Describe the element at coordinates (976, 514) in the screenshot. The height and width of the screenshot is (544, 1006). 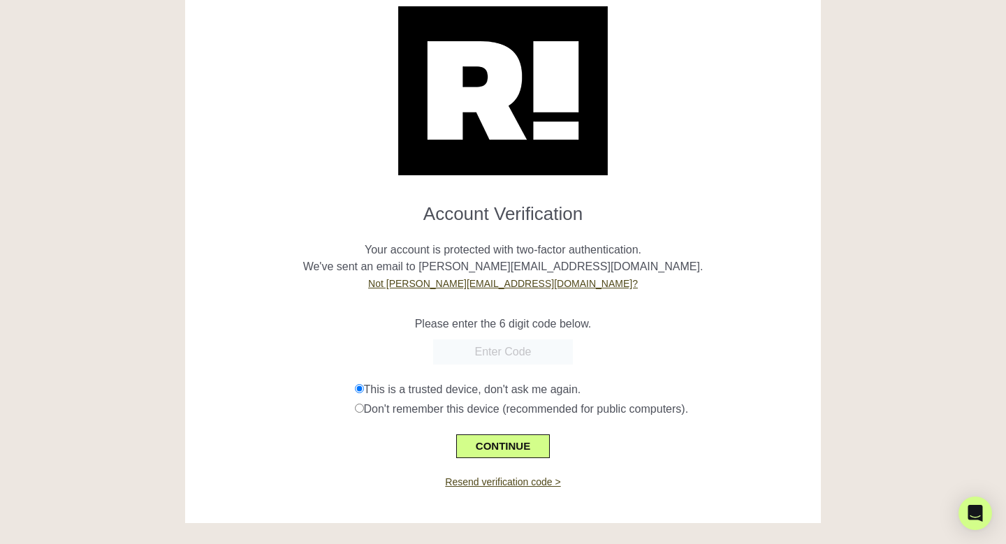
I see `div: Open Intercom Messenger` at that location.